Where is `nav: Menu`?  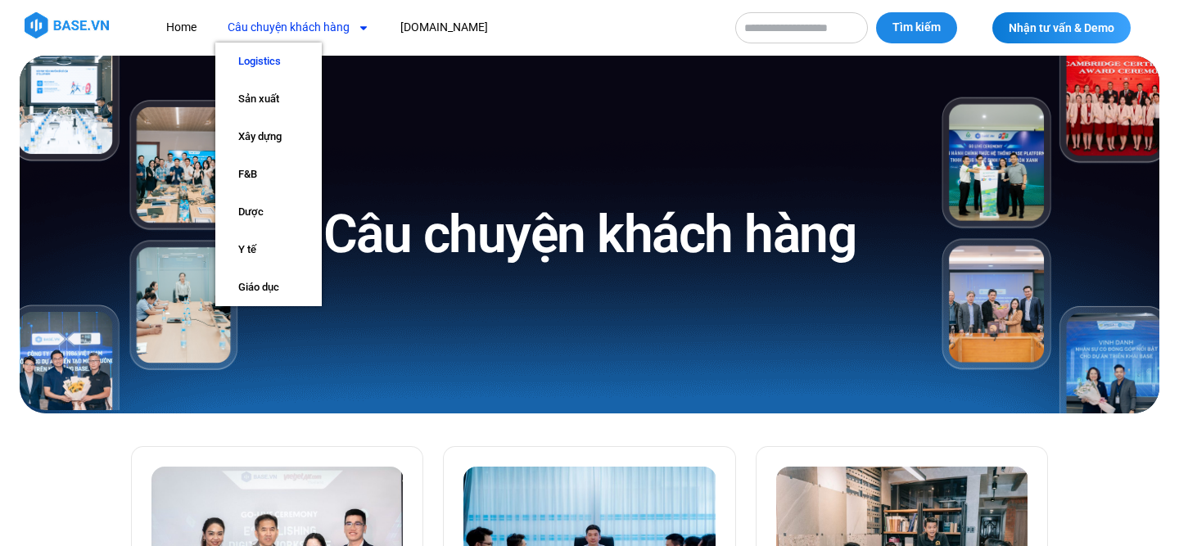 nav: Menu is located at coordinates (437, 27).